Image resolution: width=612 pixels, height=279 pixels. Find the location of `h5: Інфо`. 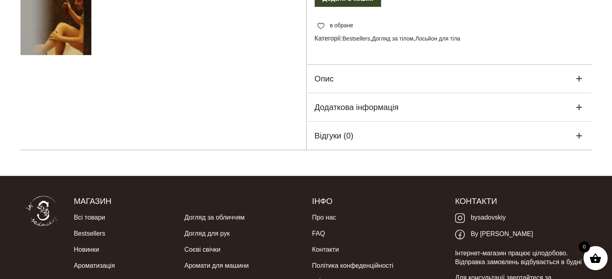

h5: Інфо is located at coordinates (377, 201).